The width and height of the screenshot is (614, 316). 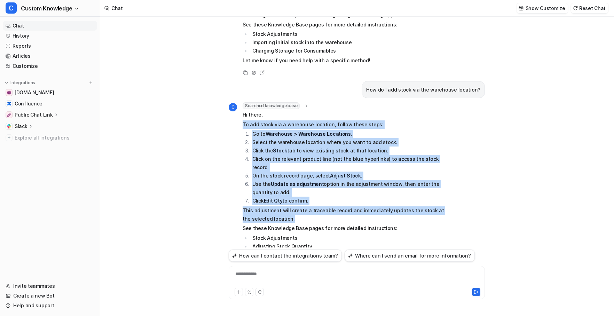 What do you see at coordinates (344, 115) in the screenshot?
I see `p: Hi there,` at bounding box center [344, 115].